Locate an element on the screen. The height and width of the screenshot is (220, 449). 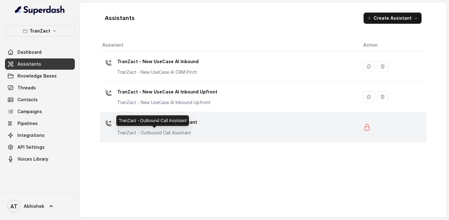
h1: Assistants is located at coordinates (120, 18).